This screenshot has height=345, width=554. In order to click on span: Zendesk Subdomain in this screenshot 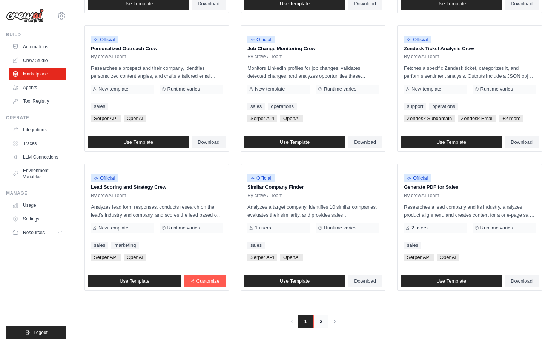, I will do `click(429, 118)`.